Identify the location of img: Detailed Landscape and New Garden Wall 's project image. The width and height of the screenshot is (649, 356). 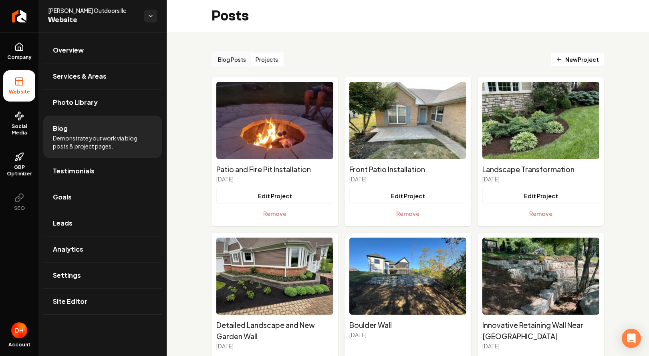
(275, 276).